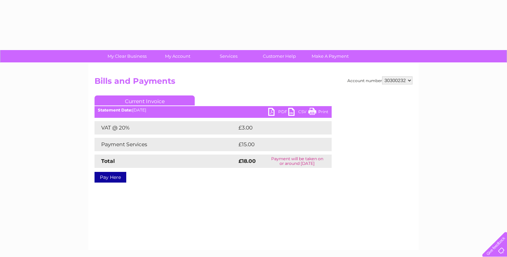 The image size is (507, 257). What do you see at coordinates (253, 83) in the screenshot?
I see `h2: Bills and Payments` at bounding box center [253, 83].